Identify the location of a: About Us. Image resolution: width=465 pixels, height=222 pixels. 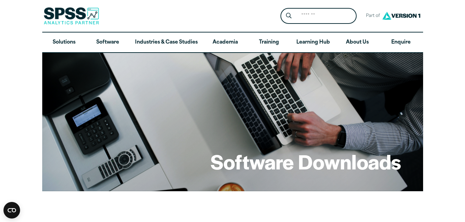
(358, 43).